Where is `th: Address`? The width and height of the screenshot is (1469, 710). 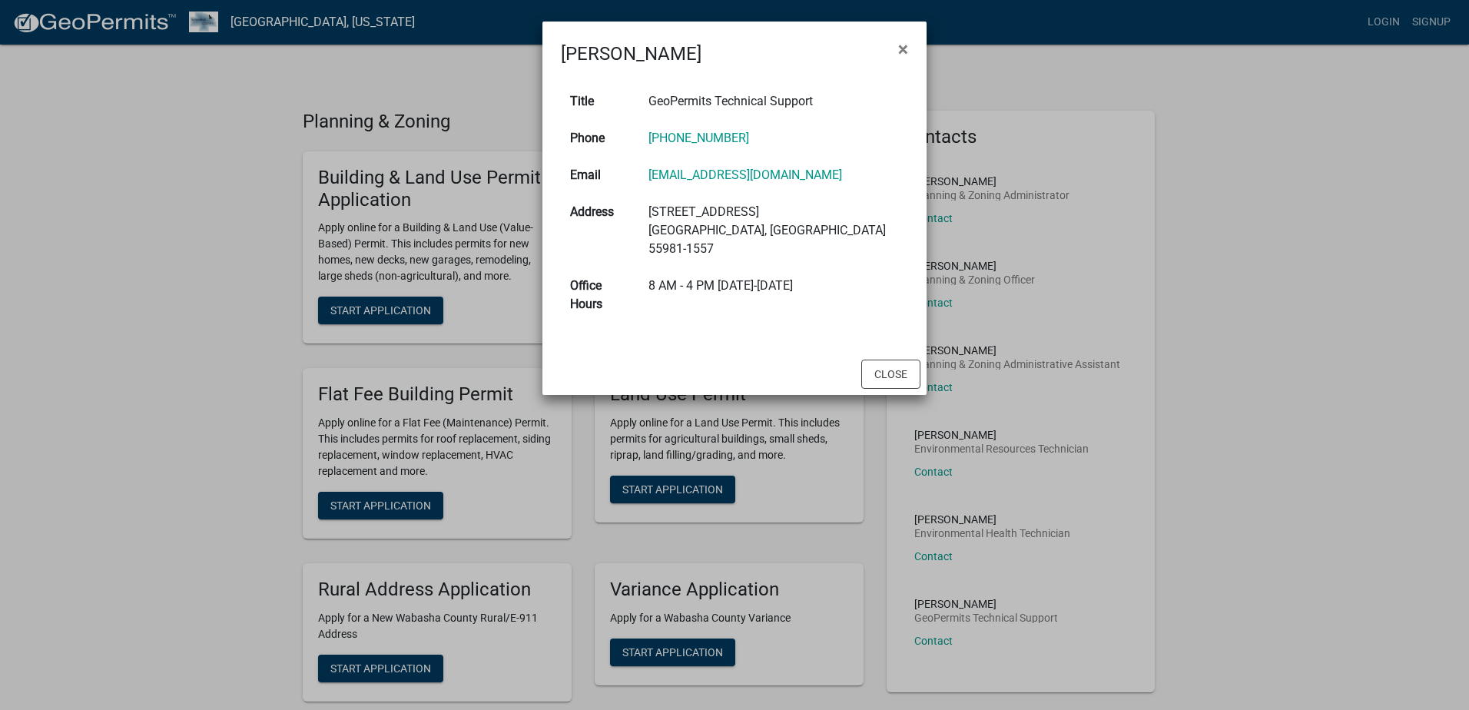 th: Address is located at coordinates (600, 230).